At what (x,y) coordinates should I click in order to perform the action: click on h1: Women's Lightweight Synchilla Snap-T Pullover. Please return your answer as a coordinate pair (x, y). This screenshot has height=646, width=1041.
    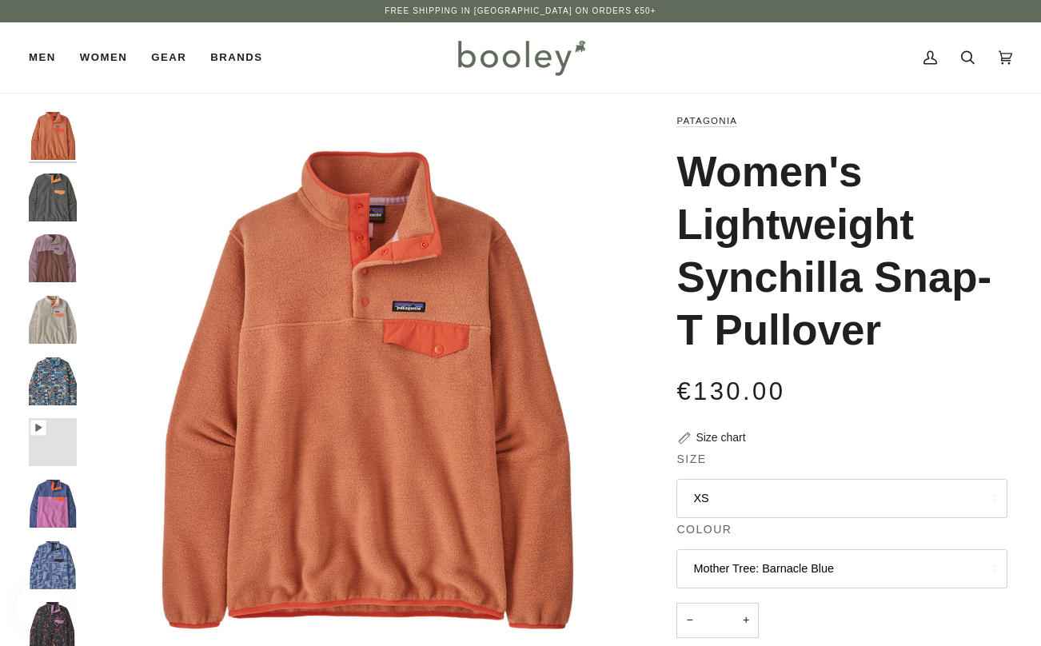
    Looking at the image, I should click on (835, 251).